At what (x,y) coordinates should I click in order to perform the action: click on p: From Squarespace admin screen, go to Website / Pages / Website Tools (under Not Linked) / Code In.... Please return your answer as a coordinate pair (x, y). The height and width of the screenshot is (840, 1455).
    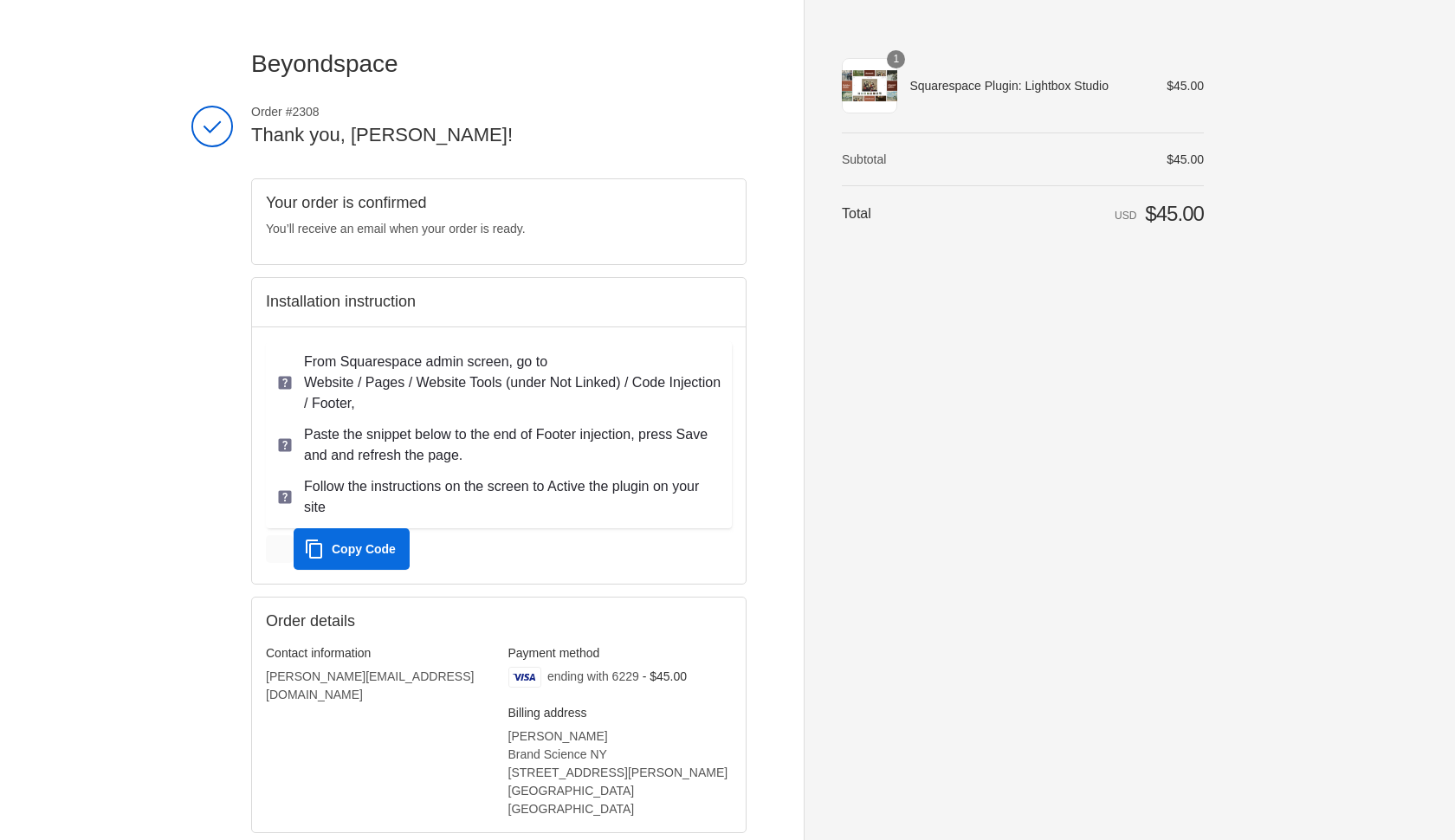
    Looking at the image, I should click on (512, 383).